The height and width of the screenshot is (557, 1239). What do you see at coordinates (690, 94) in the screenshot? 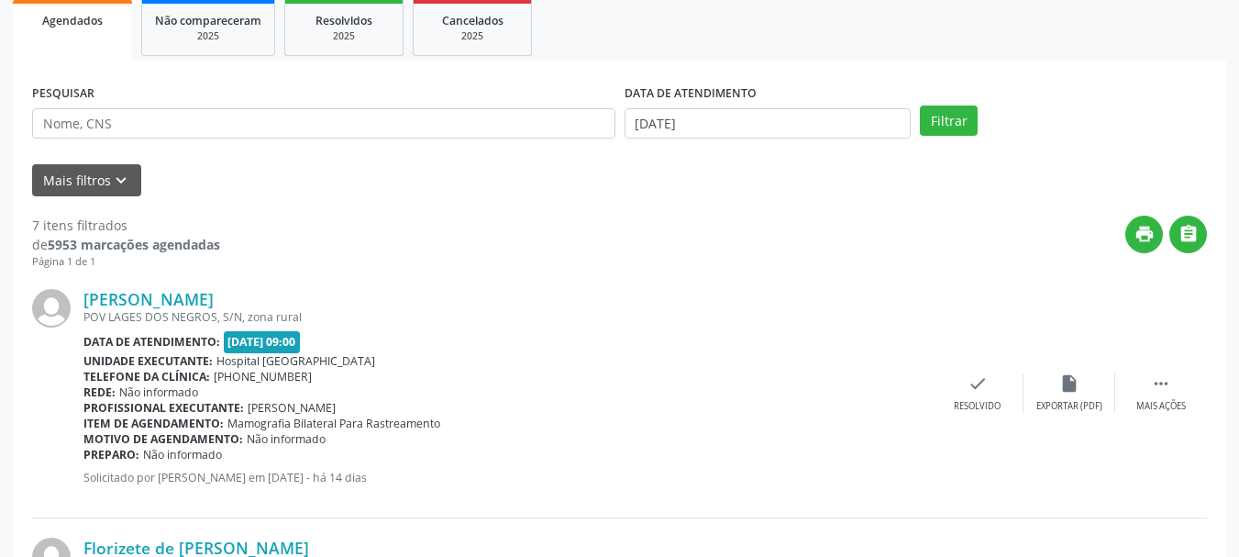
I see `label: DATA DE ATENDIMENTO` at bounding box center [690, 94].